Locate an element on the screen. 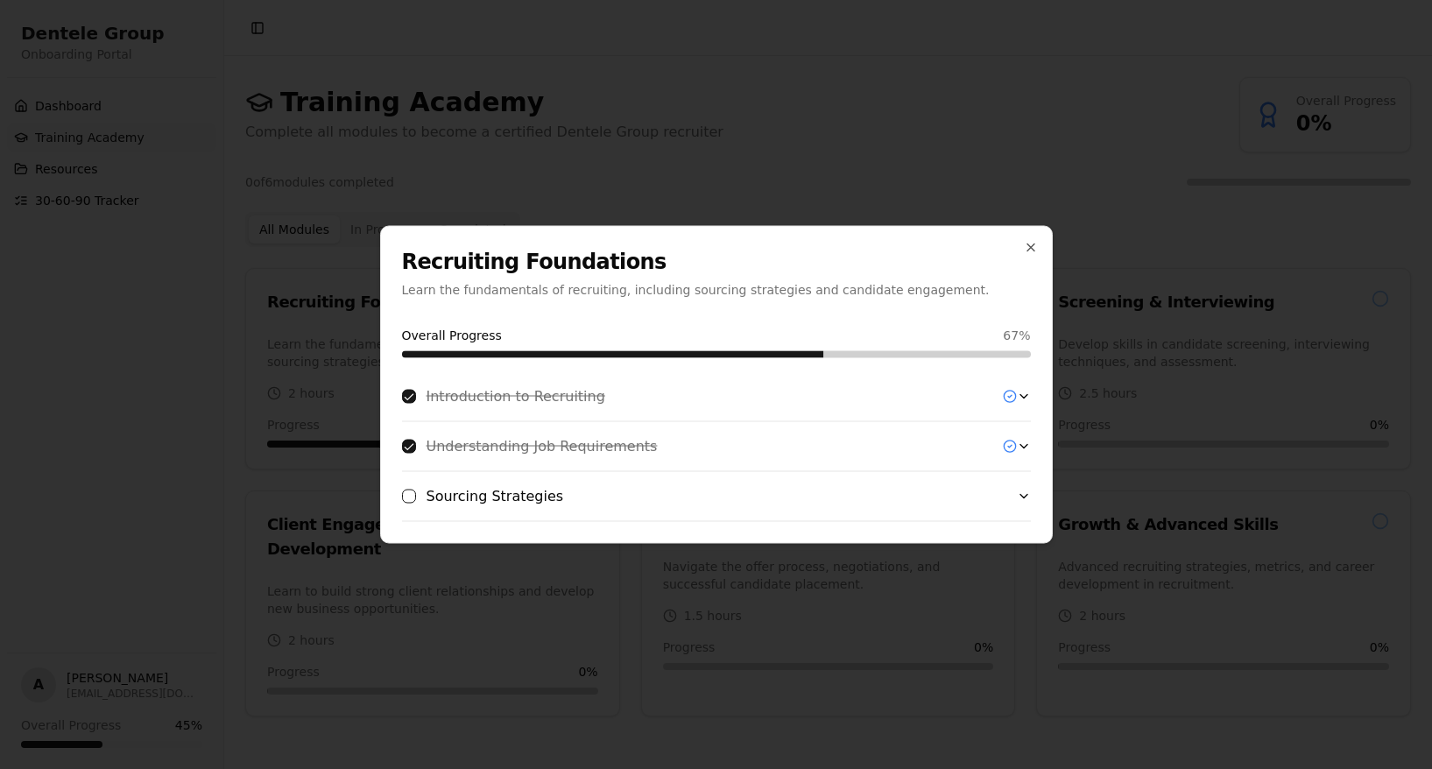 The image size is (1432, 769). p: Learn the fundamentals of recruiting, including sourcing strategies and candidate engagement. is located at coordinates (717, 290).